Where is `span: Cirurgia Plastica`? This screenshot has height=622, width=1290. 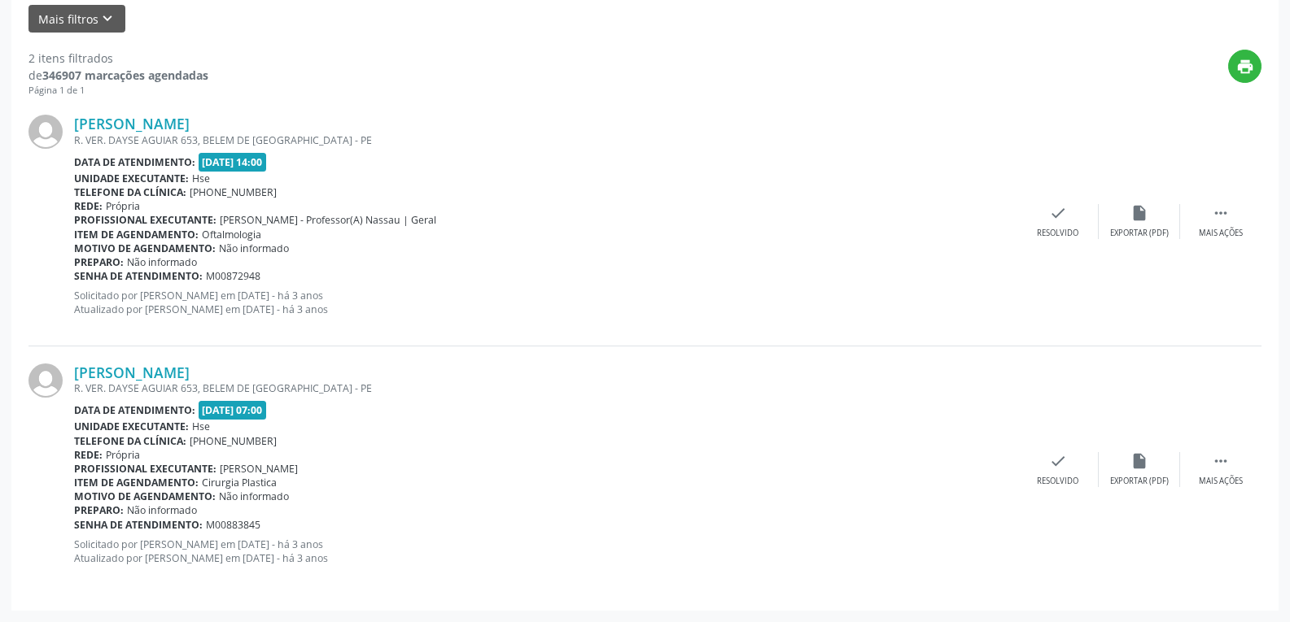 span: Cirurgia Plastica is located at coordinates (239, 482).